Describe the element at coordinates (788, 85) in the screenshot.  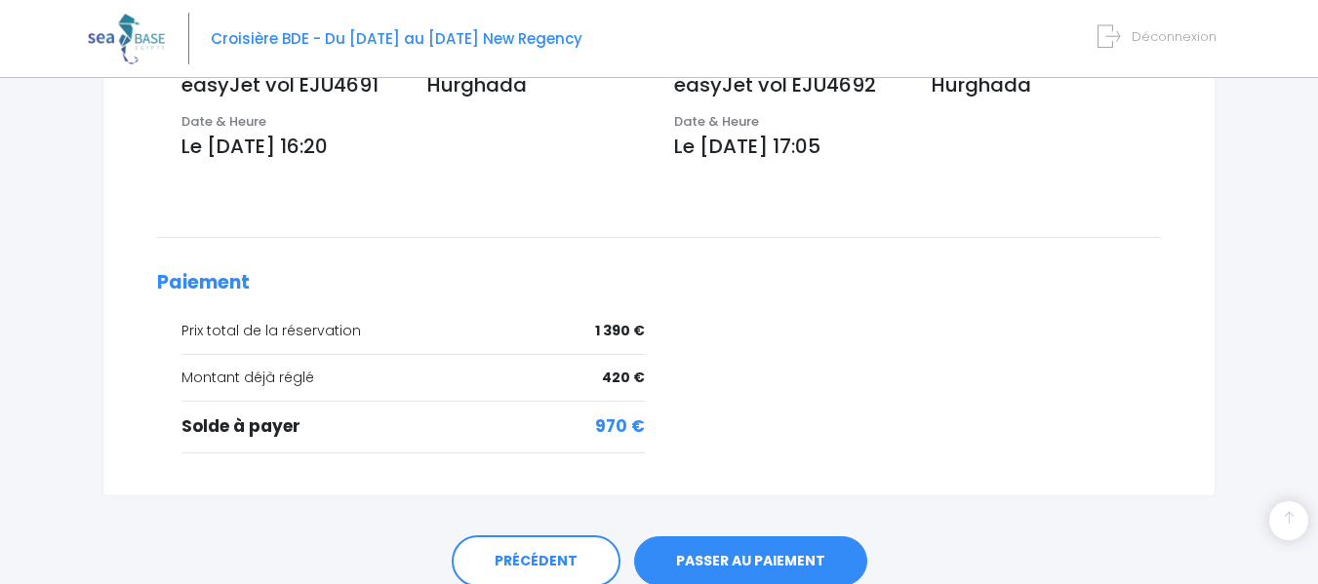
I see `p: easyJet vol EJU4692` at that location.